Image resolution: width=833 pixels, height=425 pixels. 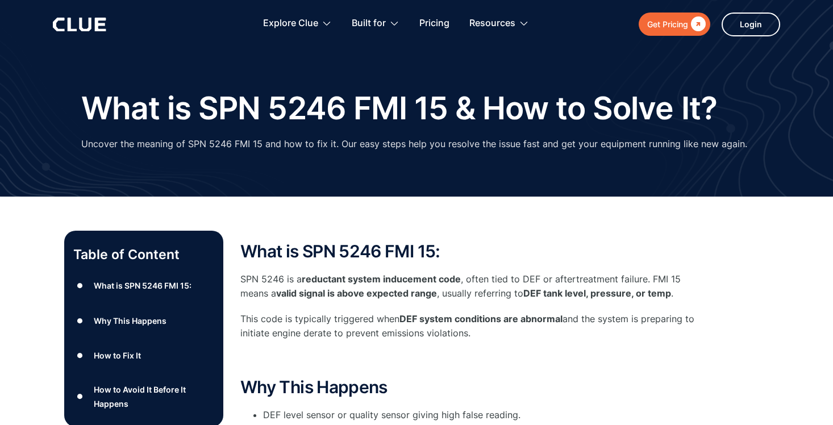 What do you see at coordinates (117, 355) in the screenshot?
I see `div: How to Fix It` at bounding box center [117, 355].